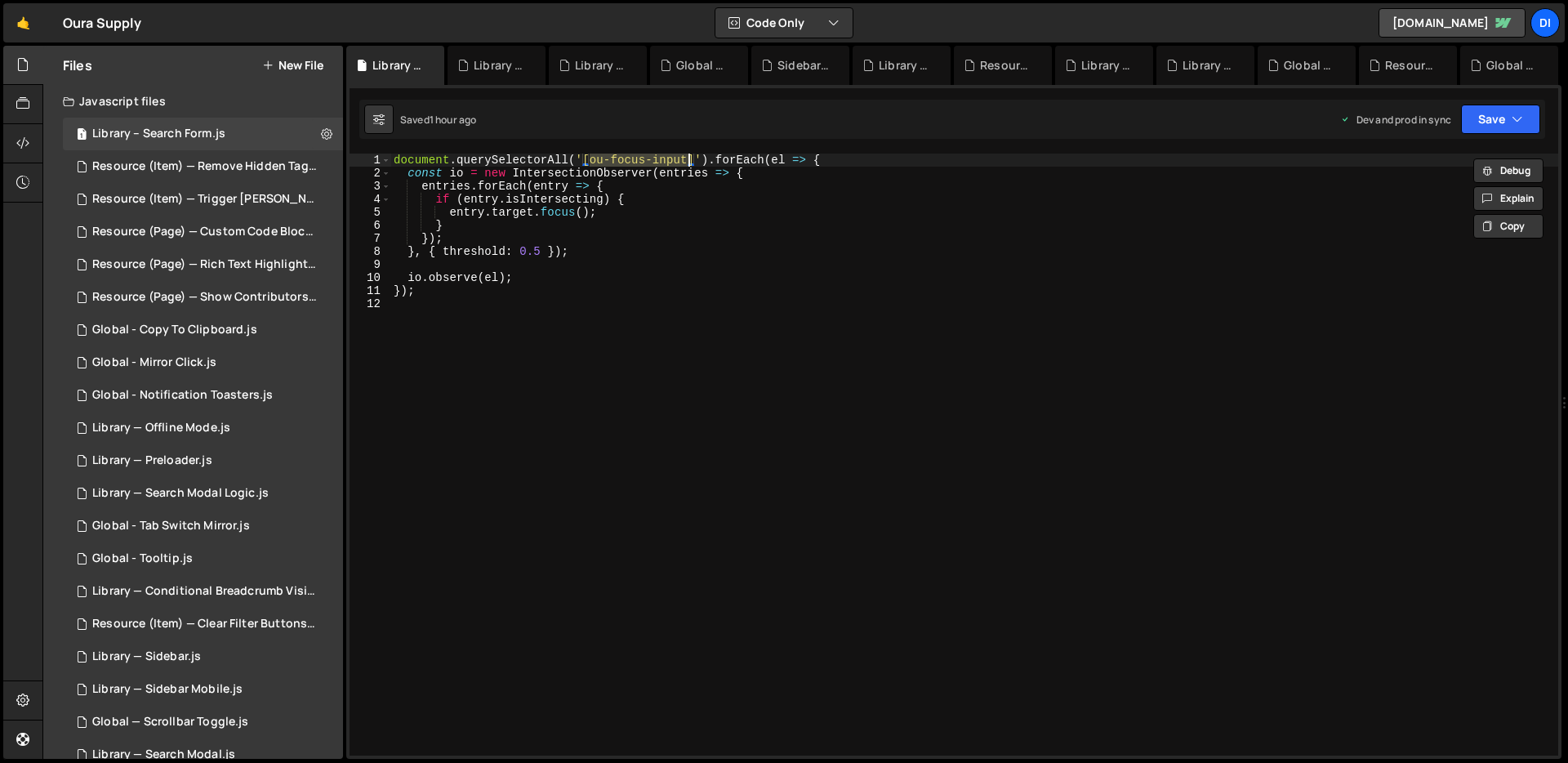 This screenshot has width=1568, height=763. What do you see at coordinates (370, 225) in the screenshot?
I see `div: 6` at bounding box center [370, 225].